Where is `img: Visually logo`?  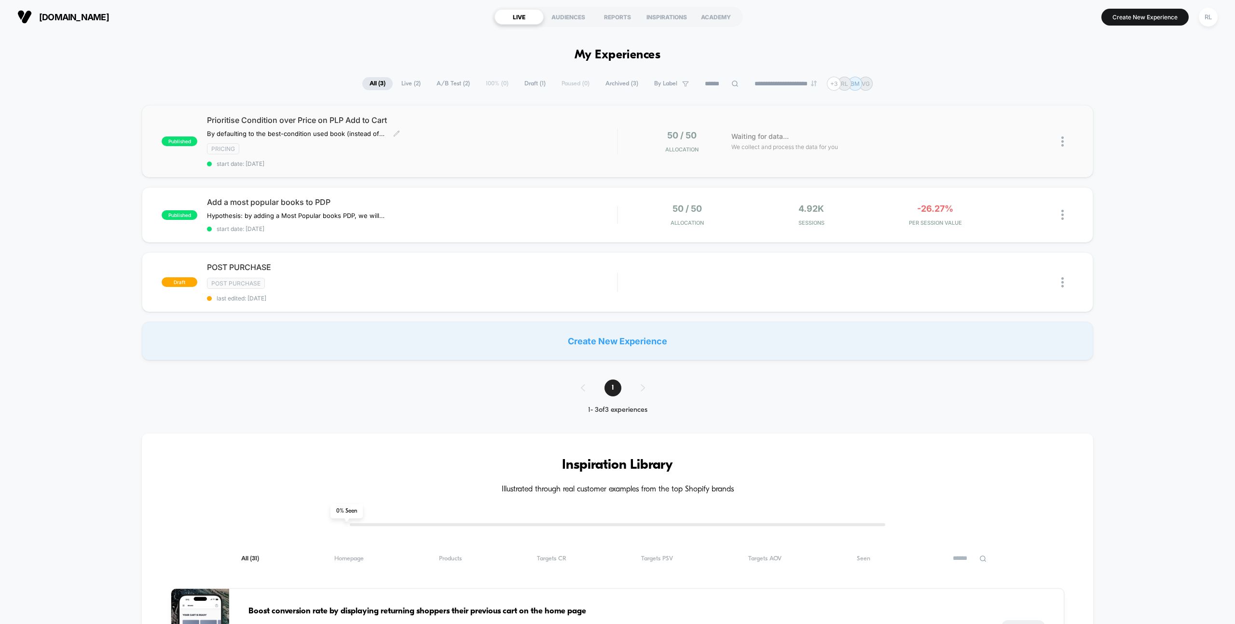
img: Visually logo is located at coordinates (25, 17).